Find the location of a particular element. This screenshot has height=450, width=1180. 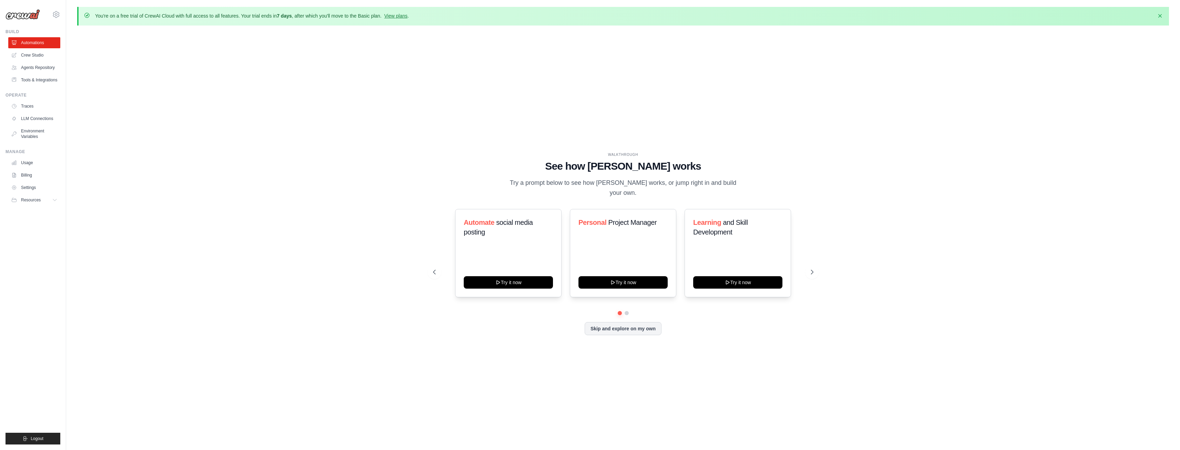

a: View plans is located at coordinates (396, 16).